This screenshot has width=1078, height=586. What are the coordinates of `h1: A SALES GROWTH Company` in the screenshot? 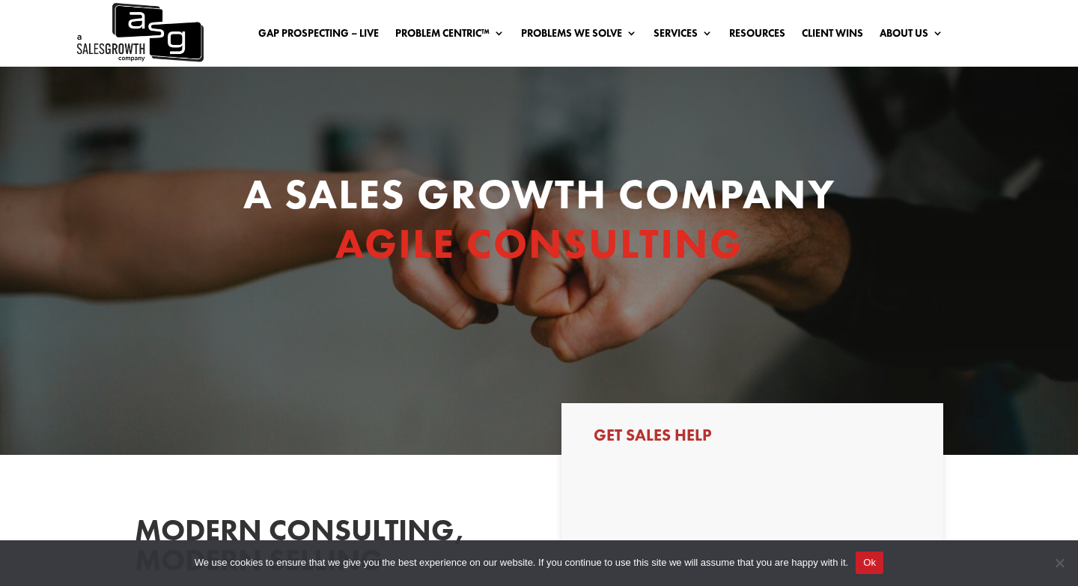 It's located at (539, 198).